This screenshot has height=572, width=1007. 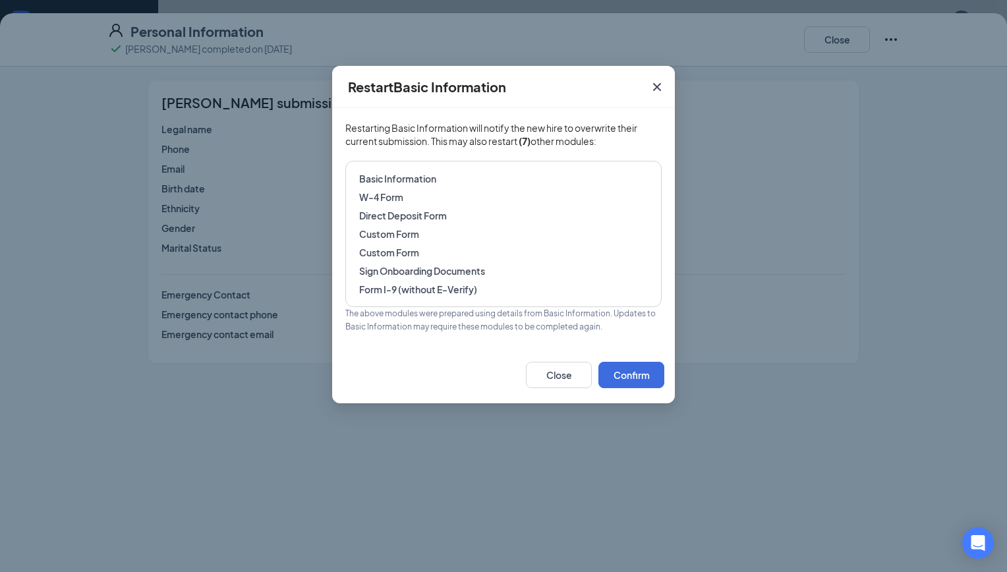 What do you see at coordinates (503, 141) in the screenshot?
I see `span: Restarting Basic Information will notify the new hire to overwrite their current submission. This...` at bounding box center [503, 141].